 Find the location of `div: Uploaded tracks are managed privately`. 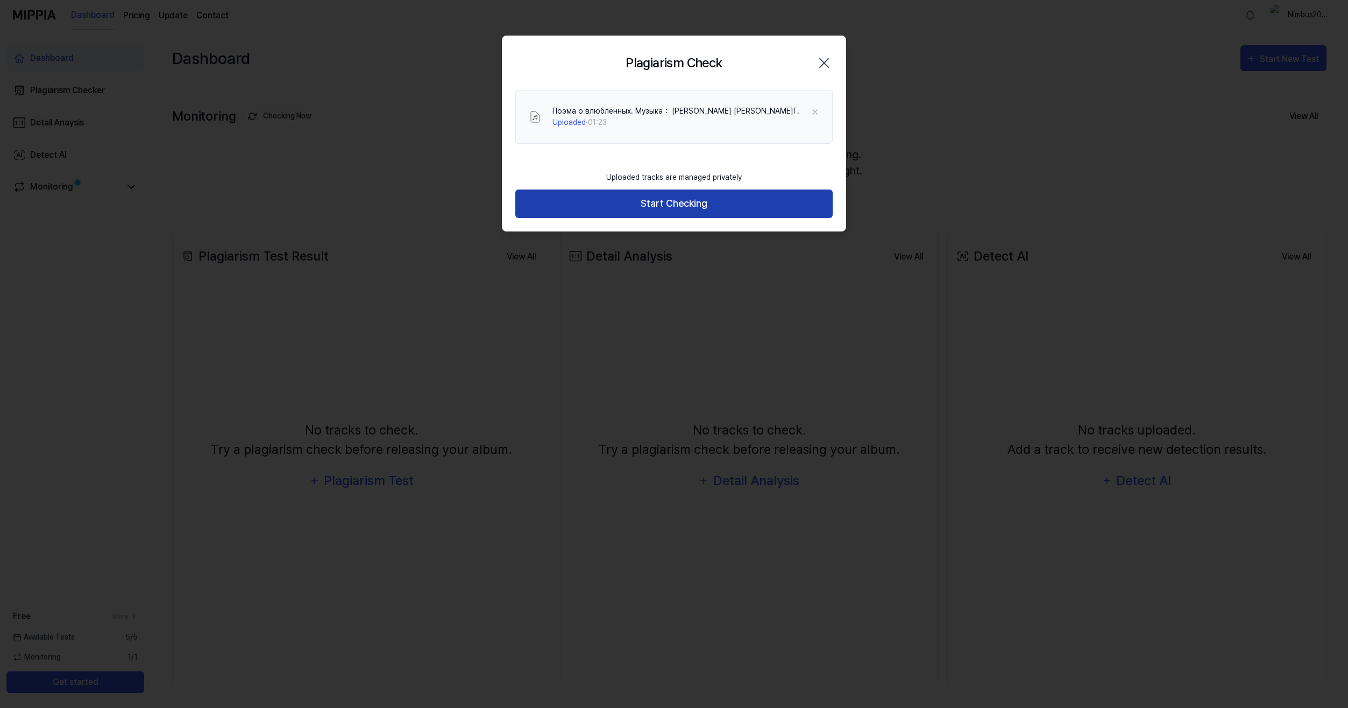

div: Uploaded tracks are managed privately is located at coordinates (674, 177).